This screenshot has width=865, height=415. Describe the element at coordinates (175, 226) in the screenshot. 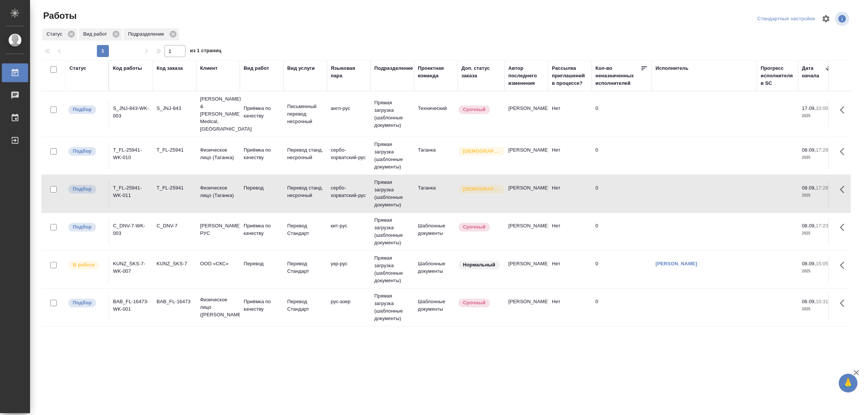

I see `div: C_DNV-7` at that location.